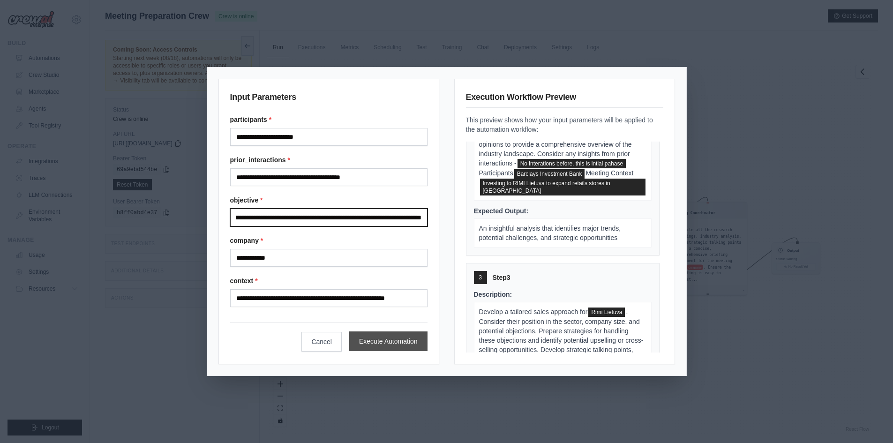  Describe the element at coordinates (607, 312) in the screenshot. I see `span: company` at that location.